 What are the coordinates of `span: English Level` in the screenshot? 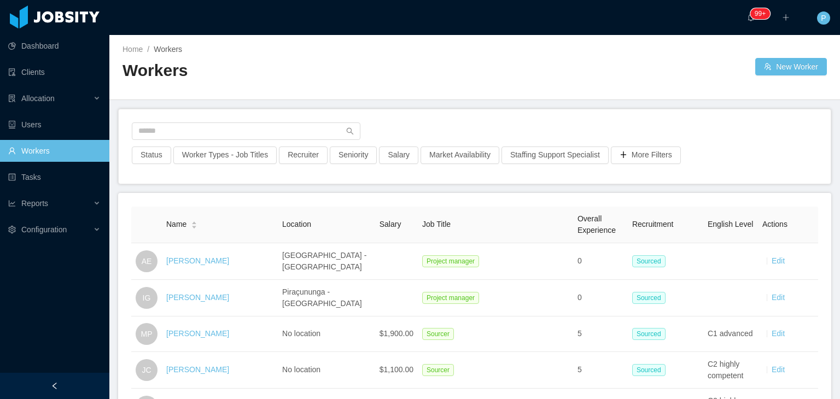 It's located at (730, 224).